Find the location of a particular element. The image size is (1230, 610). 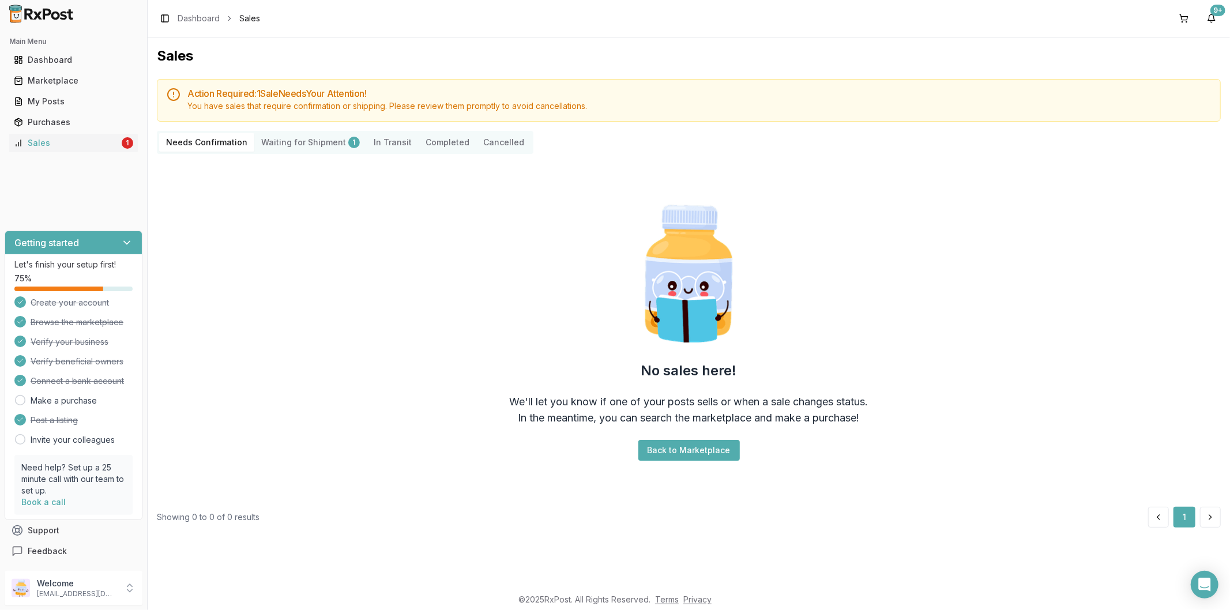

div: Marketplace is located at coordinates (73, 81).